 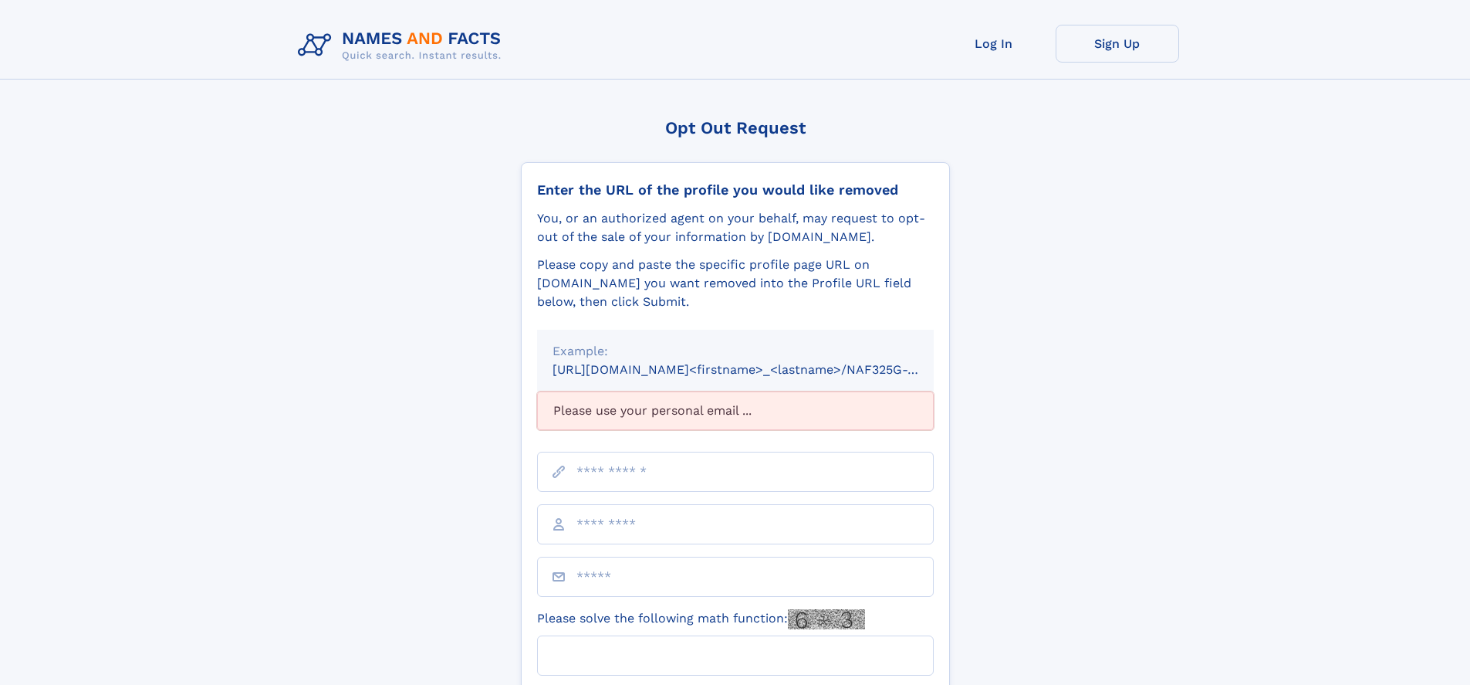 What do you see at coordinates (736, 228) in the screenshot?
I see `div: You, or an authorized agent on your behalf, may request to opt-out of the sale of your informatio...` at bounding box center [736, 228].